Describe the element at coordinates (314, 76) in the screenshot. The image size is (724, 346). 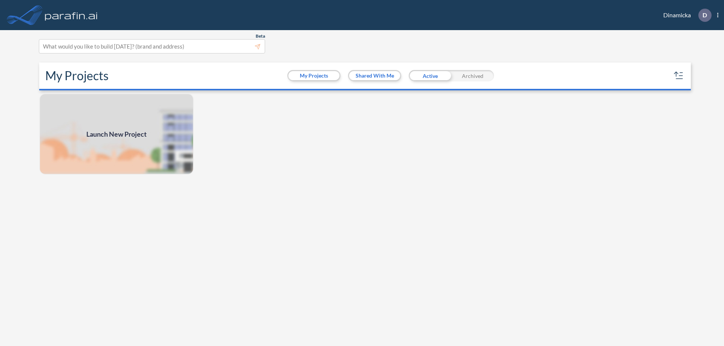
I see `button: My Projects` at that location.